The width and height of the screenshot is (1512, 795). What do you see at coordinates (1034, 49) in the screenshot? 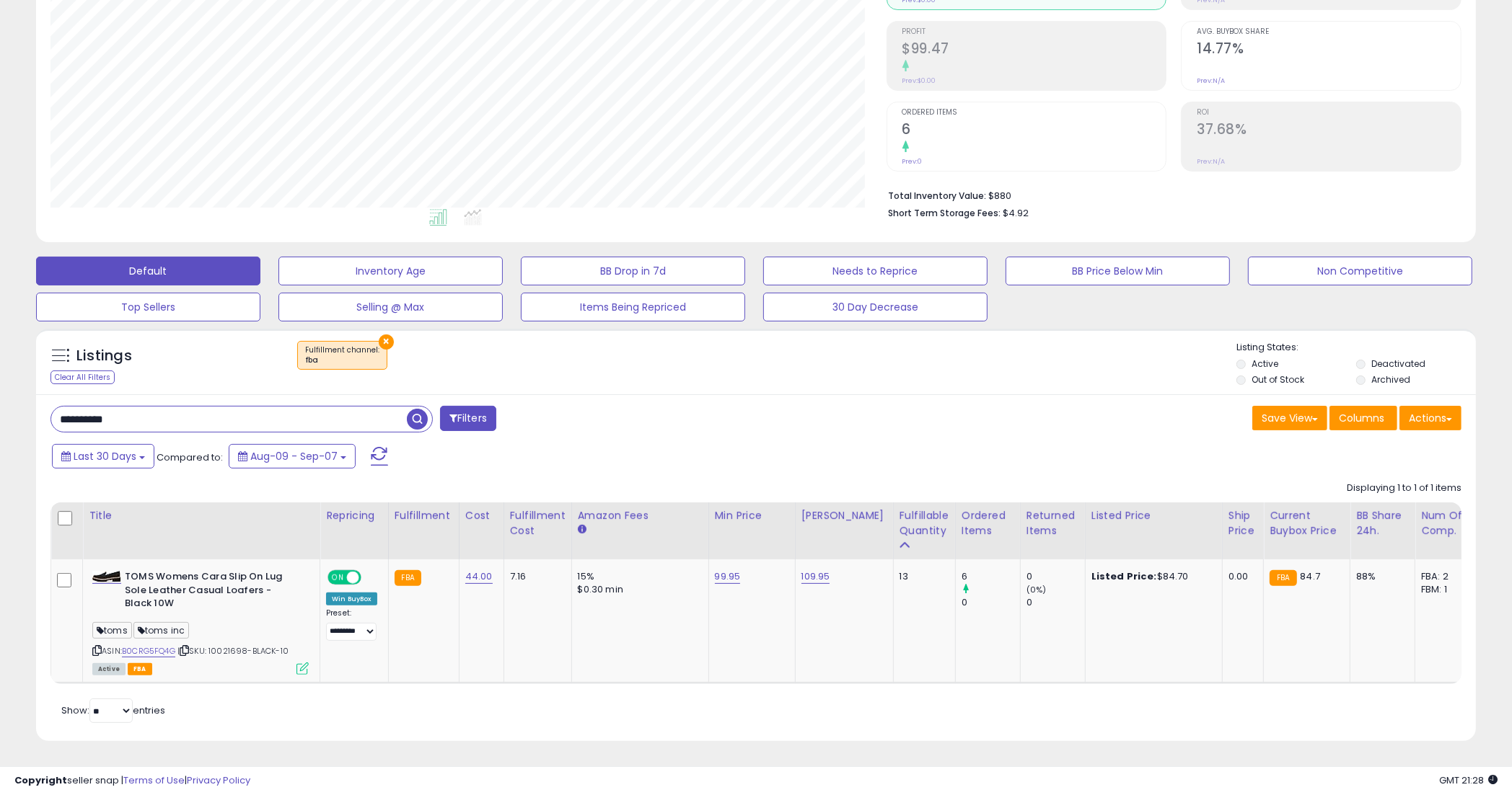
I see `h2: $99.47` at bounding box center [1034, 49].